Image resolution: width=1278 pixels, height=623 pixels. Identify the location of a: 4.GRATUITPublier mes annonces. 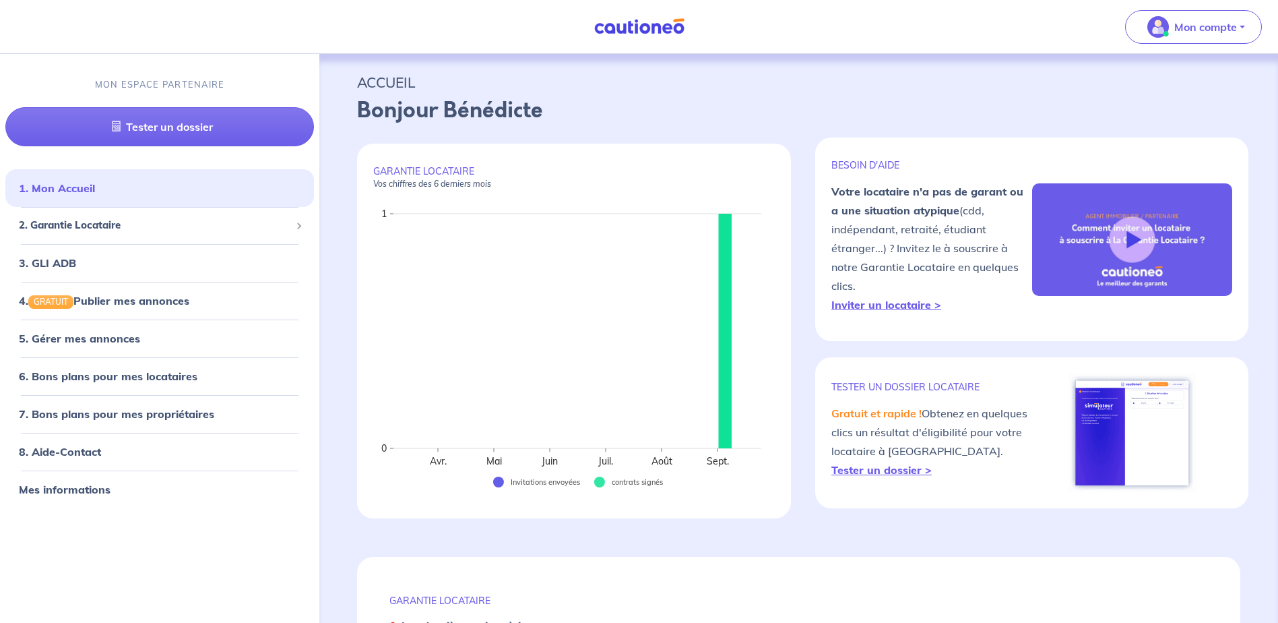
(104, 301).